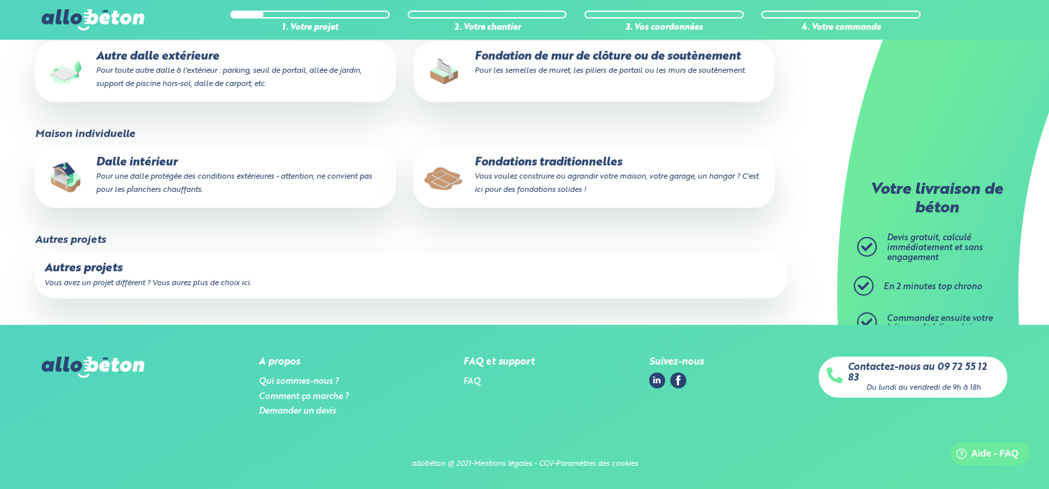 This screenshot has width=1049, height=489. What do you see at coordinates (298, 381) in the screenshot?
I see `a: Qui sommes-nous ?` at bounding box center [298, 381].